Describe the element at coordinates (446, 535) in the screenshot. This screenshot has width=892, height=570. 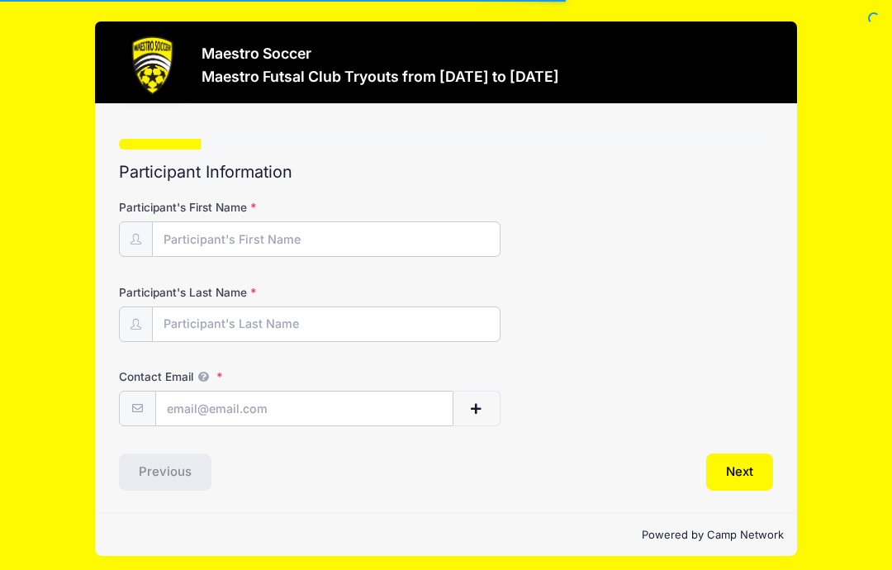
I see `p: Powered by Camp Network` at that location.